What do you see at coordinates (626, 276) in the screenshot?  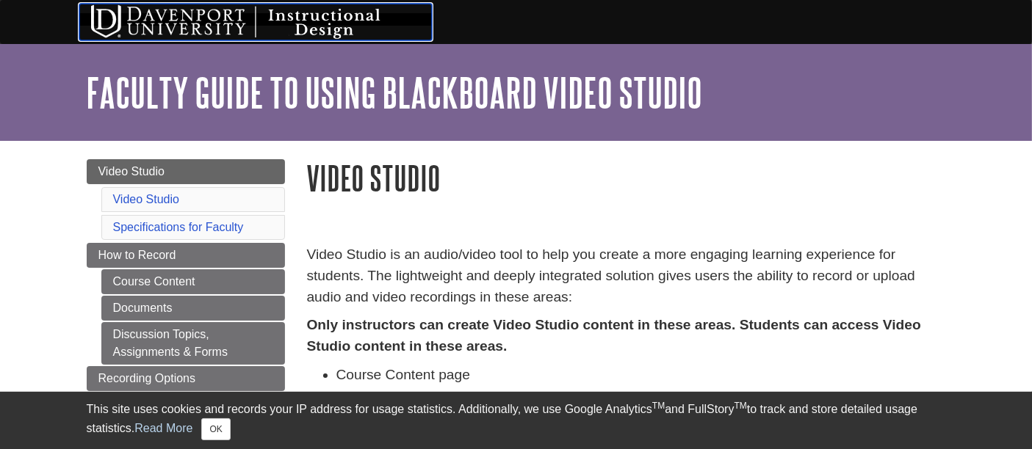 I see `p: Video Studio is an audio/video tool to help you create a more engaging learning experience for st...` at bounding box center [626, 276].